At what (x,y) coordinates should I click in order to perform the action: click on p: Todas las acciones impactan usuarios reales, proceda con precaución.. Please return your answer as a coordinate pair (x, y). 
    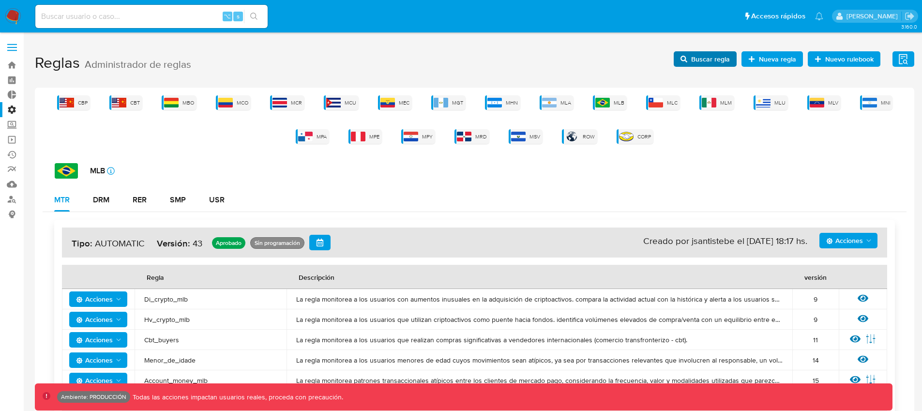
    Looking at the image, I should click on (237, 397).